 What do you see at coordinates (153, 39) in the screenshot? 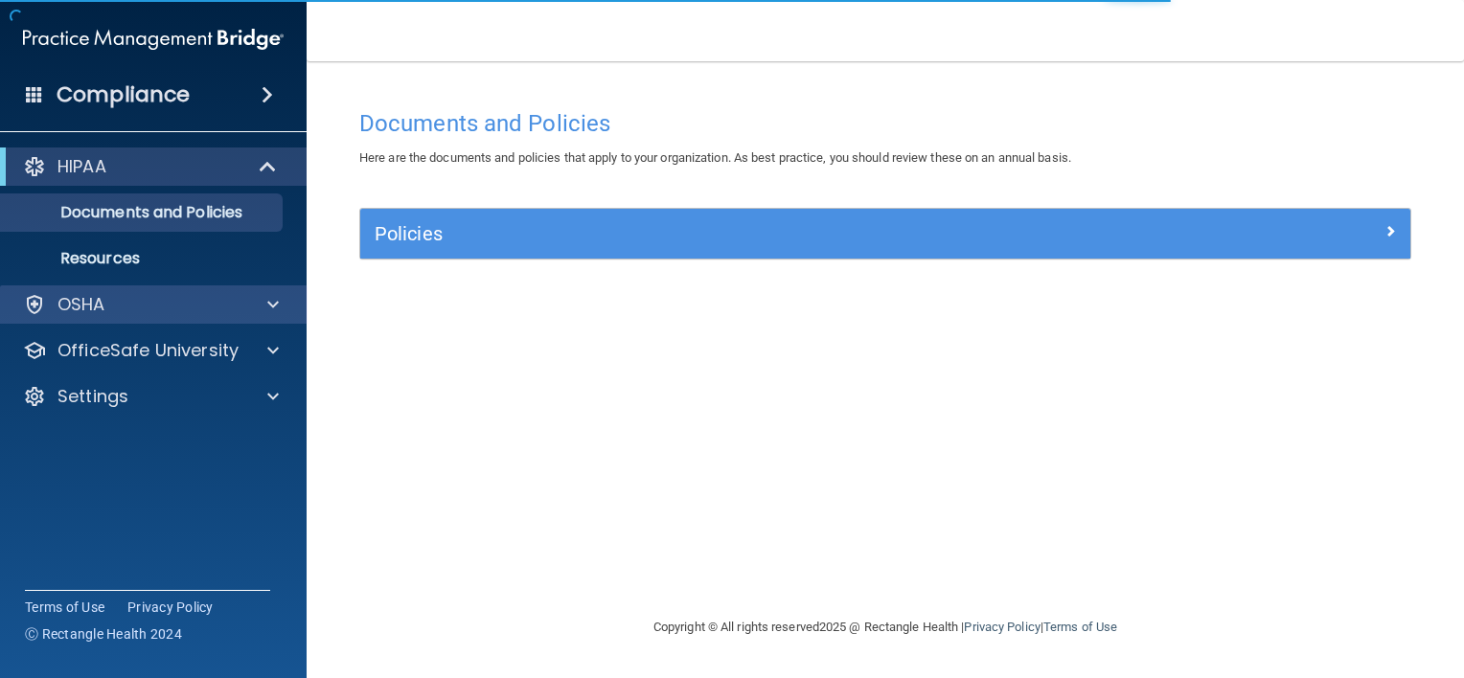
I see `img: PMB logo` at bounding box center [153, 39].